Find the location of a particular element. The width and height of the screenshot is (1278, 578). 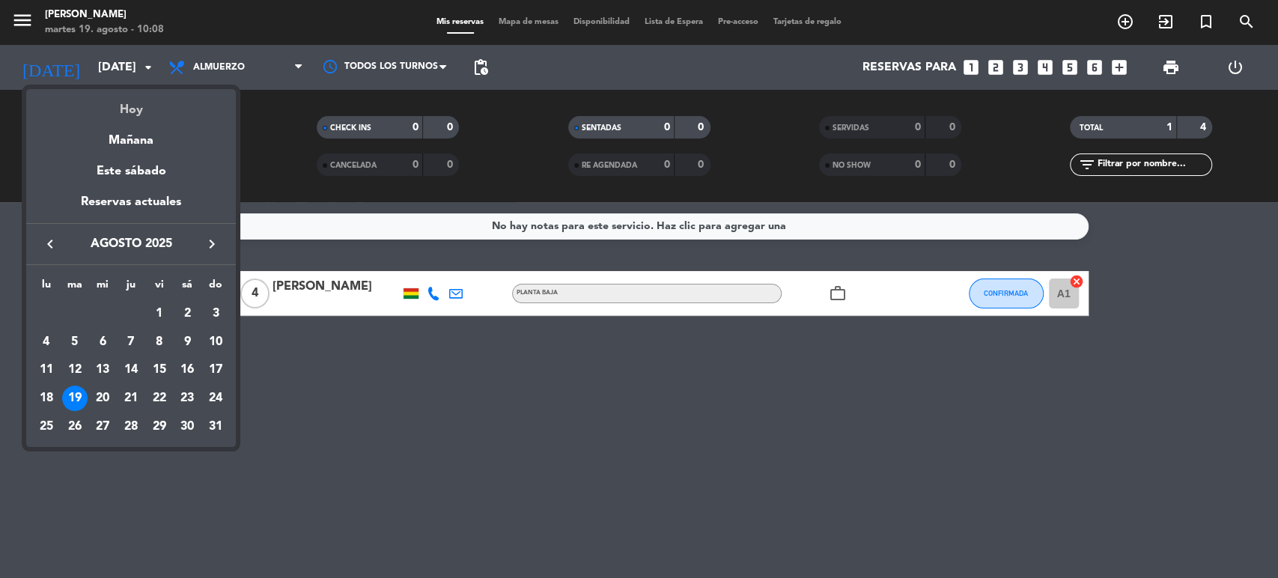

div: 19 is located at coordinates (75, 398).